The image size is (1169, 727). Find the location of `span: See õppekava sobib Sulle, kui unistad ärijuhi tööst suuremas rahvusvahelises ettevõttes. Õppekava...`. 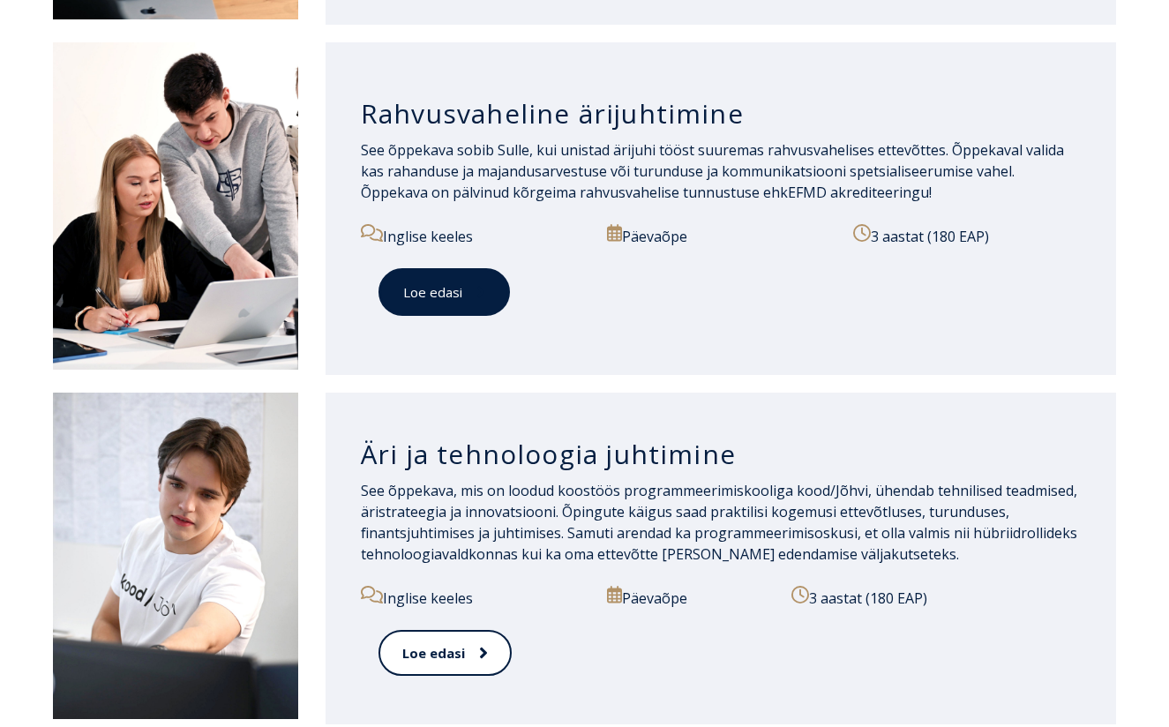

span: See õppekava sobib Sulle, kui unistad ärijuhi tööst suuremas rahvusvahelises ettevõttes. Õppekava... is located at coordinates (712, 171).